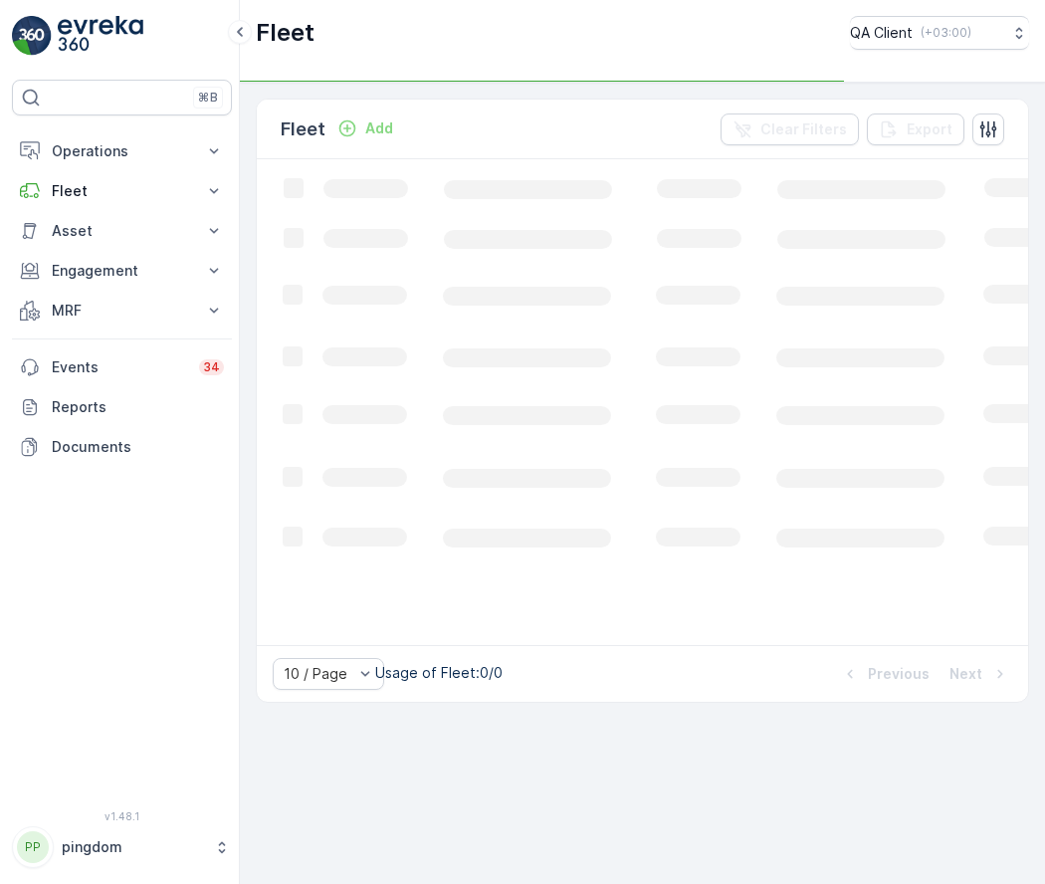  What do you see at coordinates (121, 191) in the screenshot?
I see `button: Fleet` at bounding box center [121, 191].